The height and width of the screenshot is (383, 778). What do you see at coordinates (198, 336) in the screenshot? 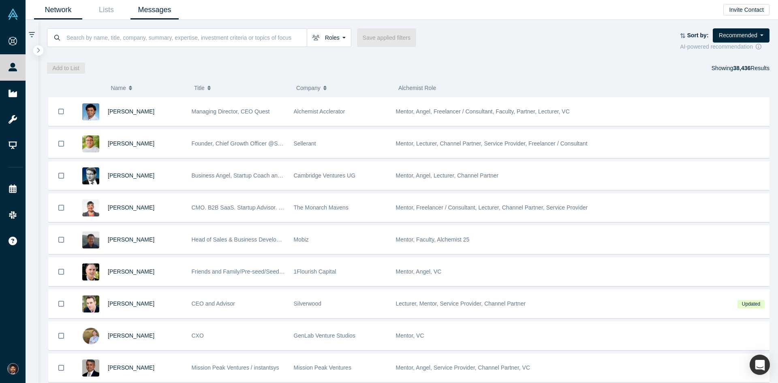
I see `span: CXO` at bounding box center [198, 336].